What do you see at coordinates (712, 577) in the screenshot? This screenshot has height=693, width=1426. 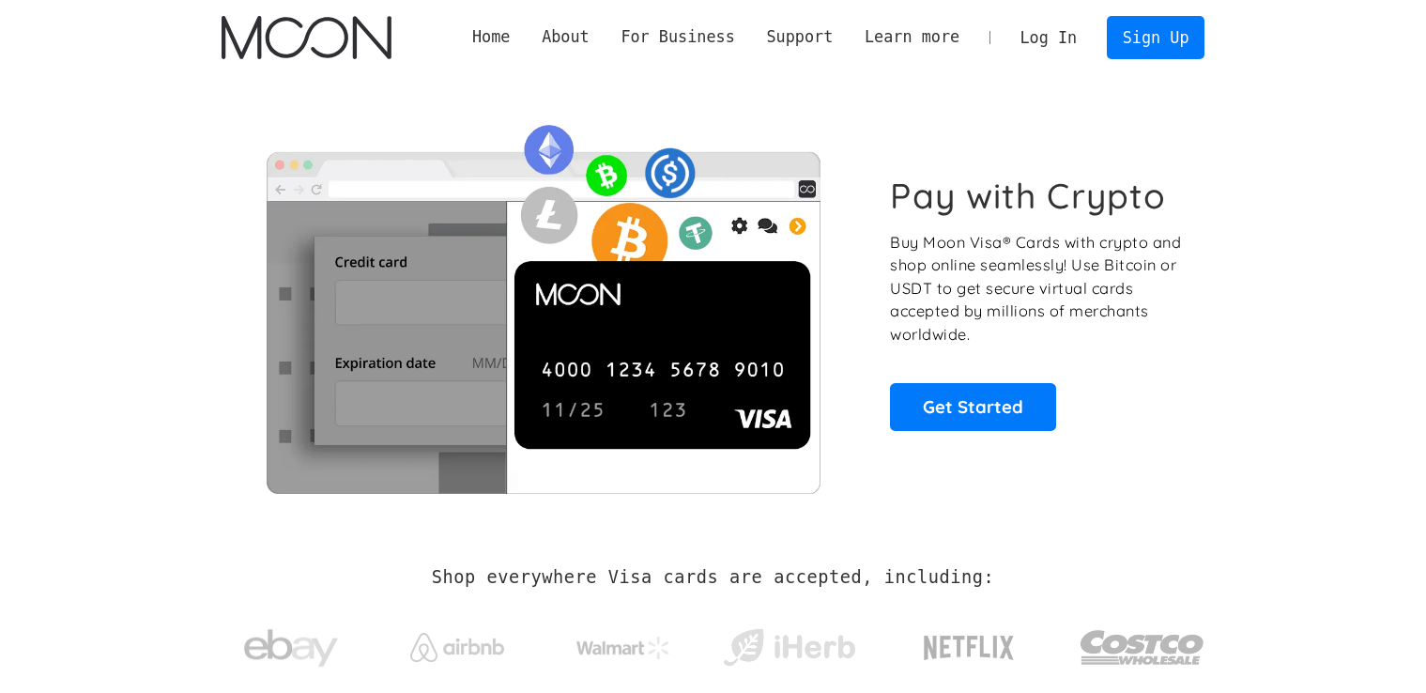 I see `h2: Shop everywhere Visa cards are accepted, including:` at bounding box center [712, 577].